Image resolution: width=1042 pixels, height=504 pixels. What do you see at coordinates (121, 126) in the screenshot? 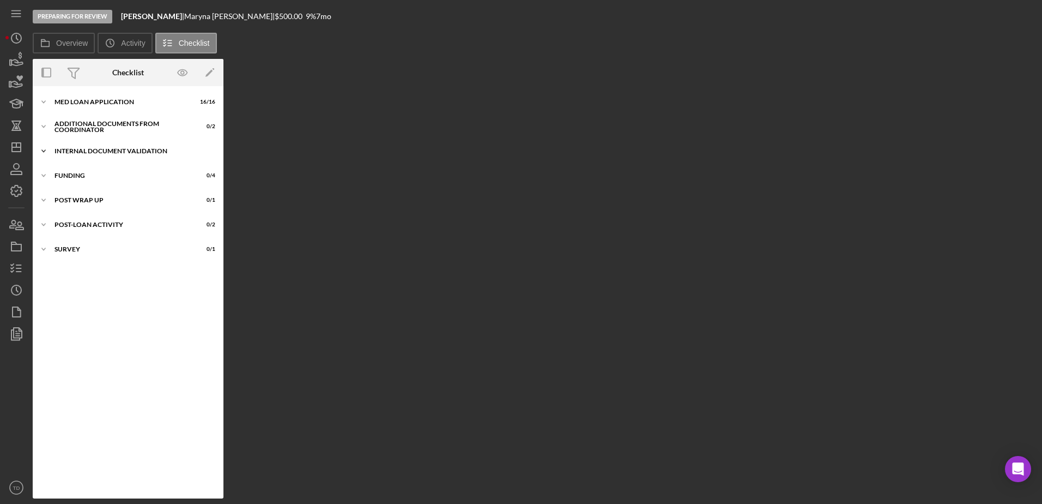
I see `div: Additional Documents from Coordinator` at bounding box center [121, 126].